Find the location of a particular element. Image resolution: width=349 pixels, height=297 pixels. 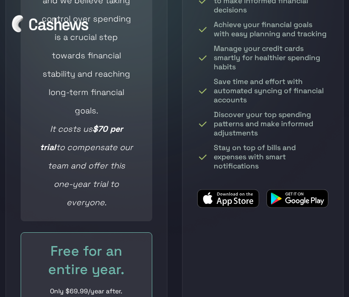

div: Discover your top spending patterns and make informed adjustments is located at coordinates (271, 124).